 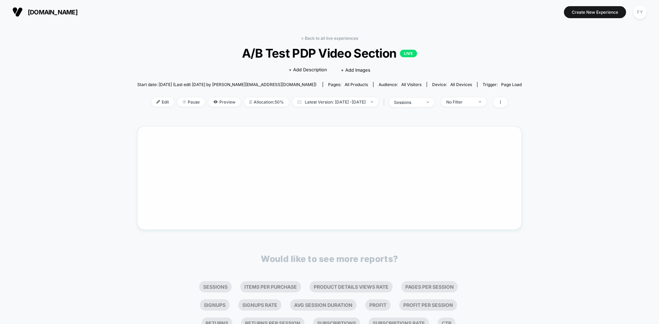 I want to click on li: Signups, so click(x=214, y=305).